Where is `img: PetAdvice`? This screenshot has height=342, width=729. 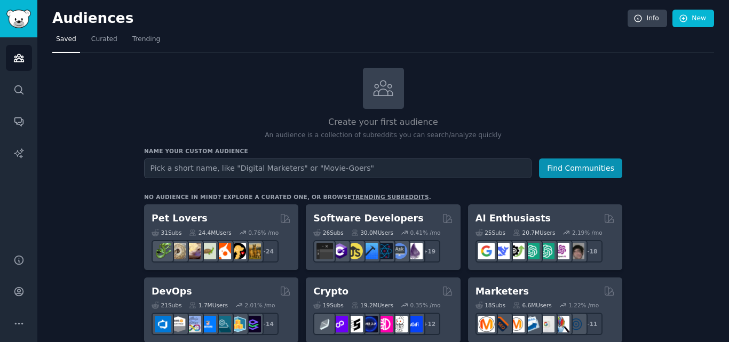
img: PetAdvice is located at coordinates (237, 251).